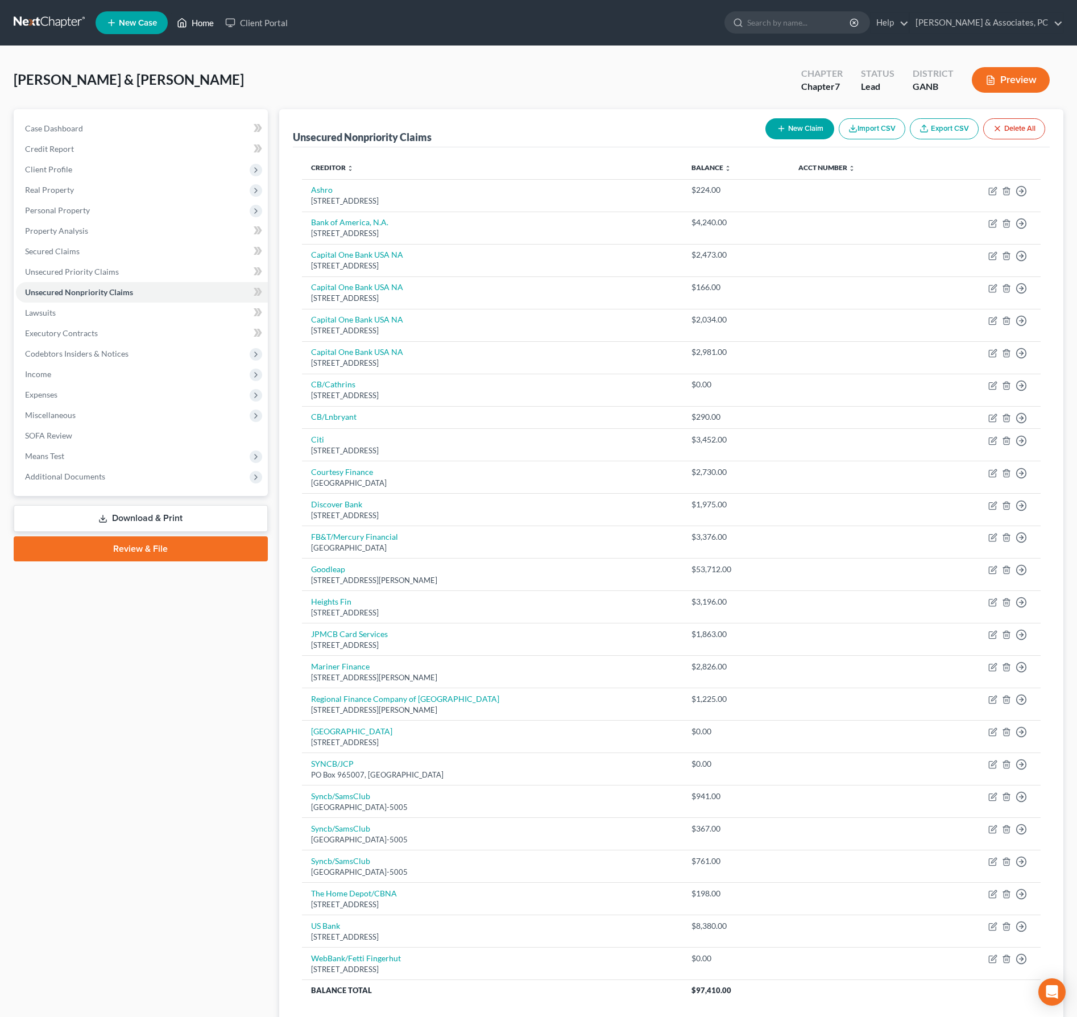 This screenshot has width=1077, height=1017. I want to click on span: SOFA Review, so click(48, 435).